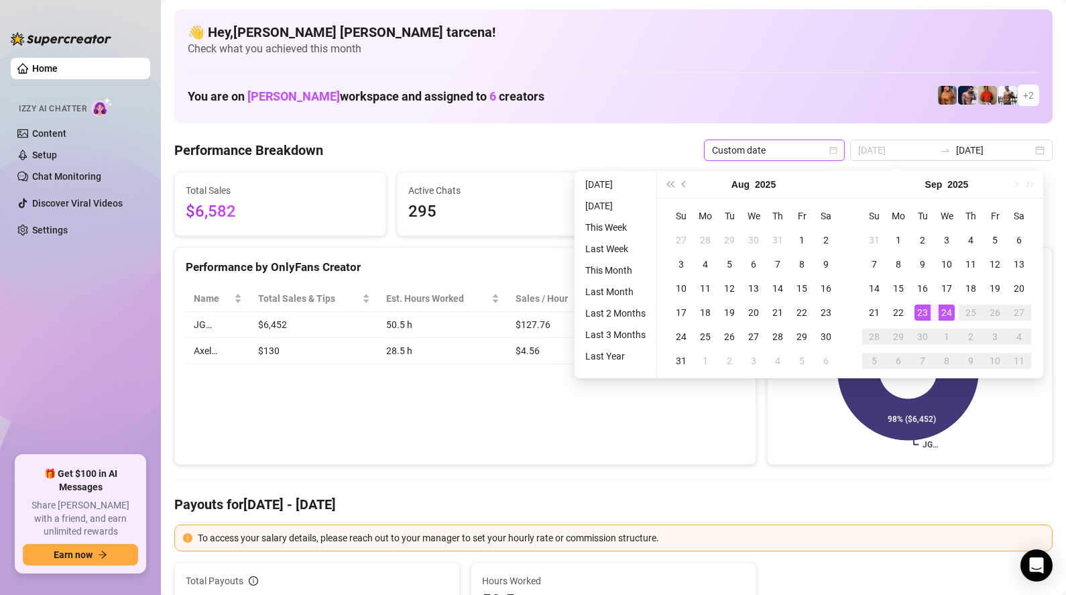 The image size is (1066, 595). I want to click on td: 2025-08-29, so click(802, 337).